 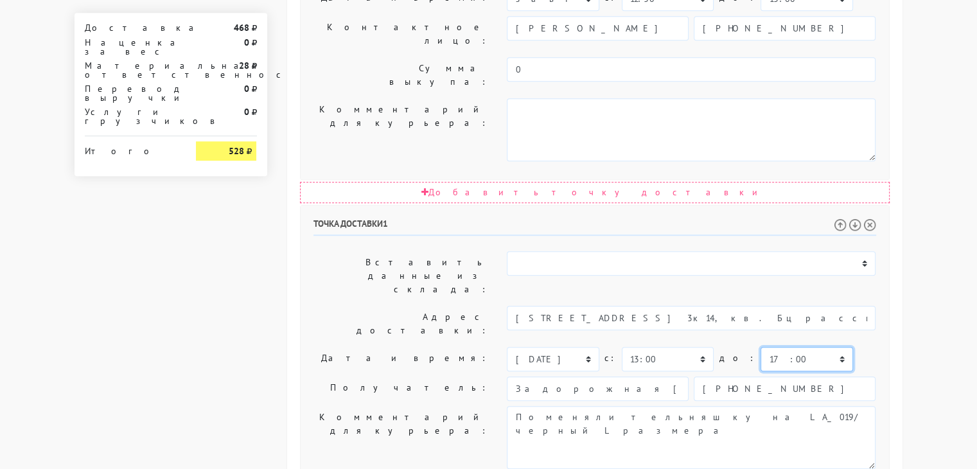 I want to click on strong: 528, so click(x=236, y=151).